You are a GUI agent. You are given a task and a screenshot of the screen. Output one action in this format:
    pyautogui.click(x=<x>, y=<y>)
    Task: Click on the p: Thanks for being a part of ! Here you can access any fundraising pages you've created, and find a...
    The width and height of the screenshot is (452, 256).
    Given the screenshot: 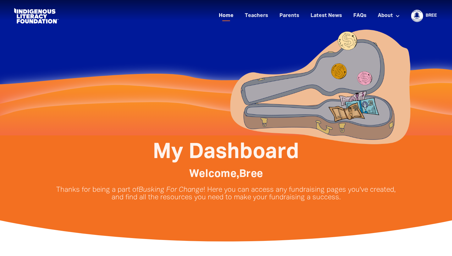 What is the action you would take?
    pyautogui.click(x=226, y=193)
    